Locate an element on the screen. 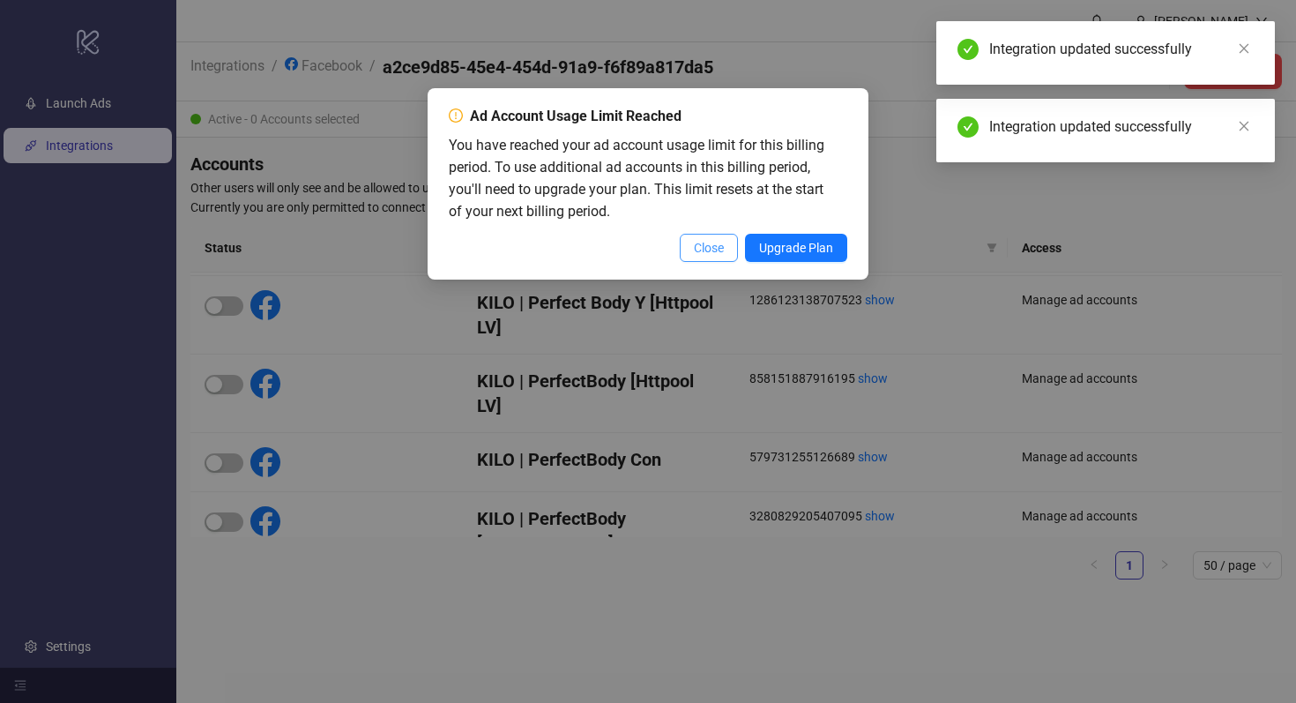 The width and height of the screenshot is (1296, 703). span: You have reached your ad account usage limit for this billing period. To use additional ad accoun... is located at coordinates (637, 178).